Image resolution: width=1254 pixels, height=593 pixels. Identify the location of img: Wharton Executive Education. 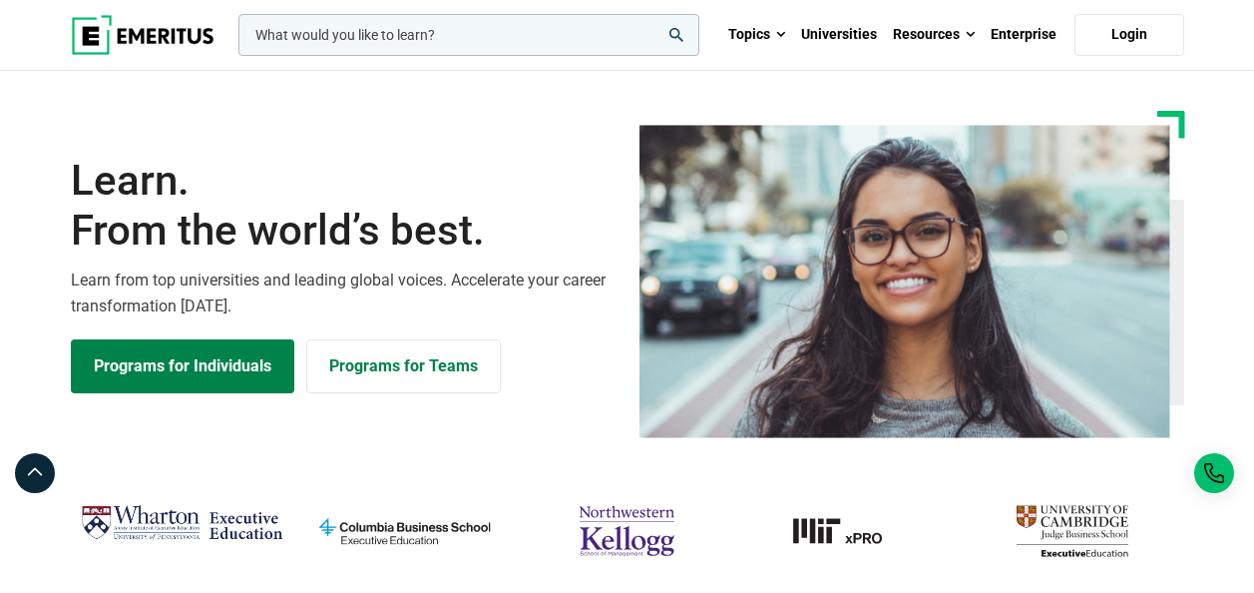
(182, 523).